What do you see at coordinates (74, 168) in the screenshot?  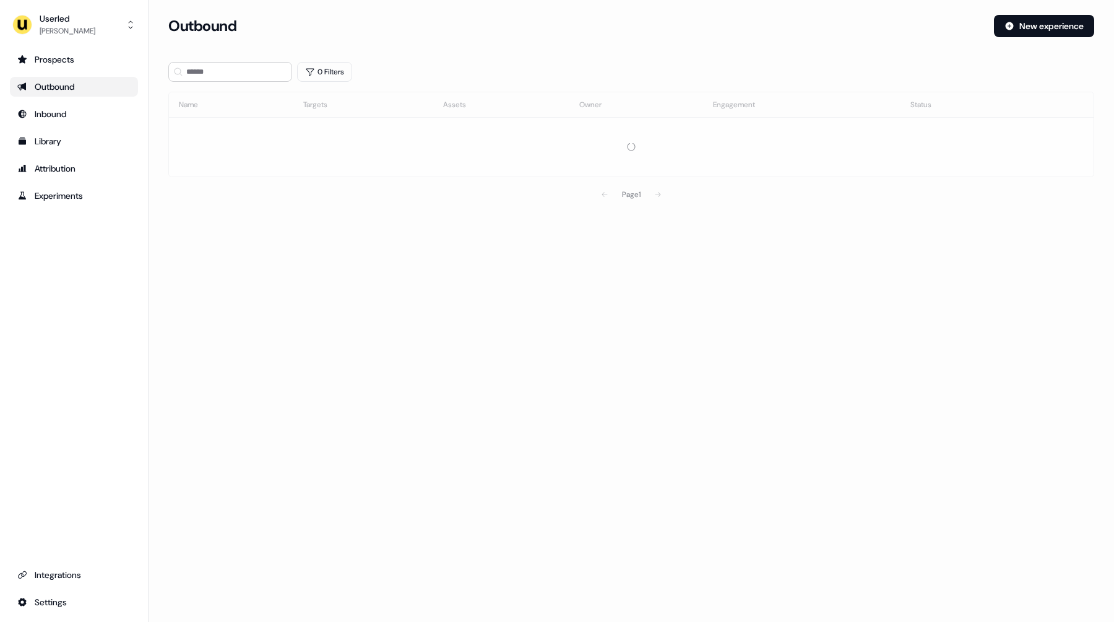 I see `div: Attribution` at bounding box center [74, 168].